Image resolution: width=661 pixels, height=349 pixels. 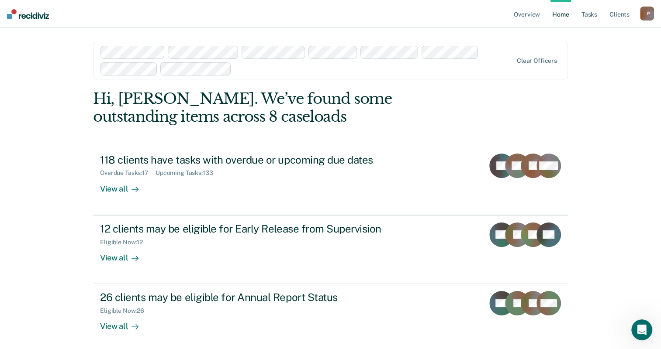 What do you see at coordinates (127, 173) in the screenshot?
I see `div: Overdue Tasks : 17` at bounding box center [127, 173].